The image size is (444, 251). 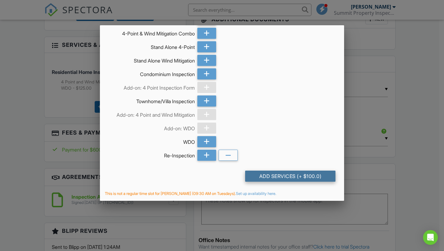 I want to click on div: Open Intercom Messenger, so click(x=431, y=238).